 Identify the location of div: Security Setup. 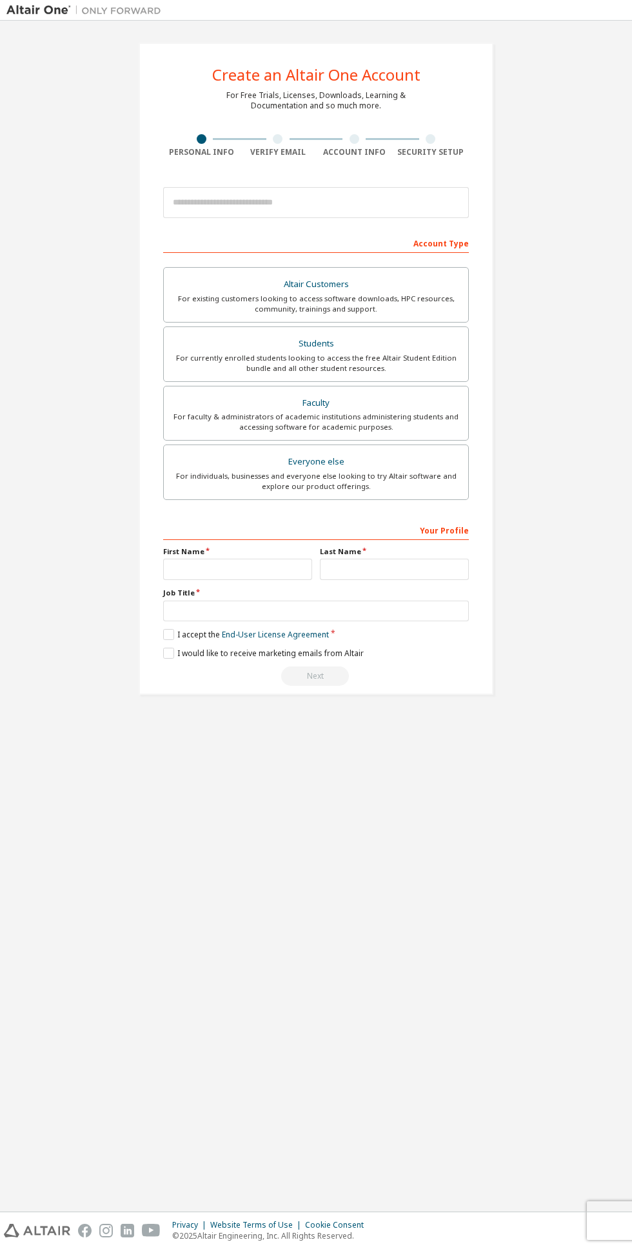
(431, 152).